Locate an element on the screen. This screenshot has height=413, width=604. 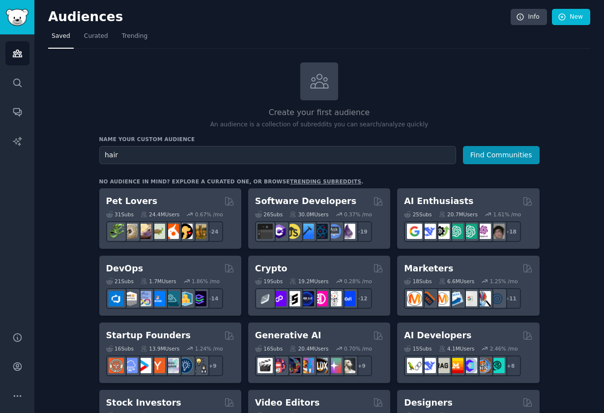
img: aivideo is located at coordinates (265, 365).